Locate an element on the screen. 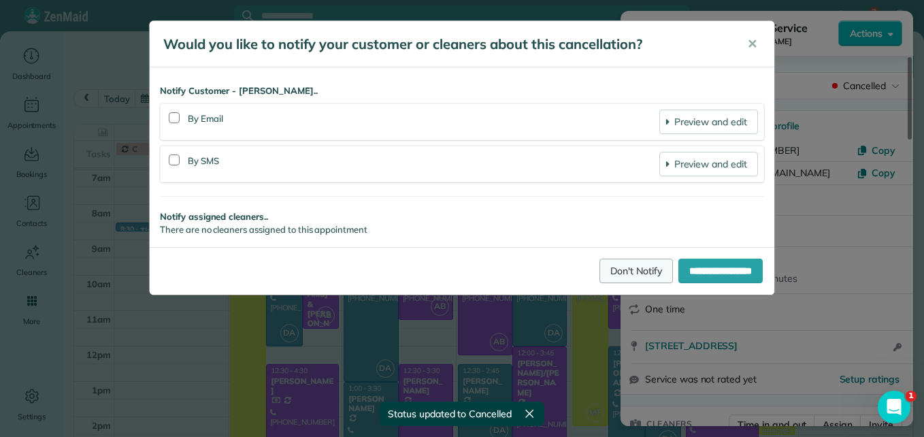 This screenshot has height=437, width=924. span: 1 is located at coordinates (911, 396).